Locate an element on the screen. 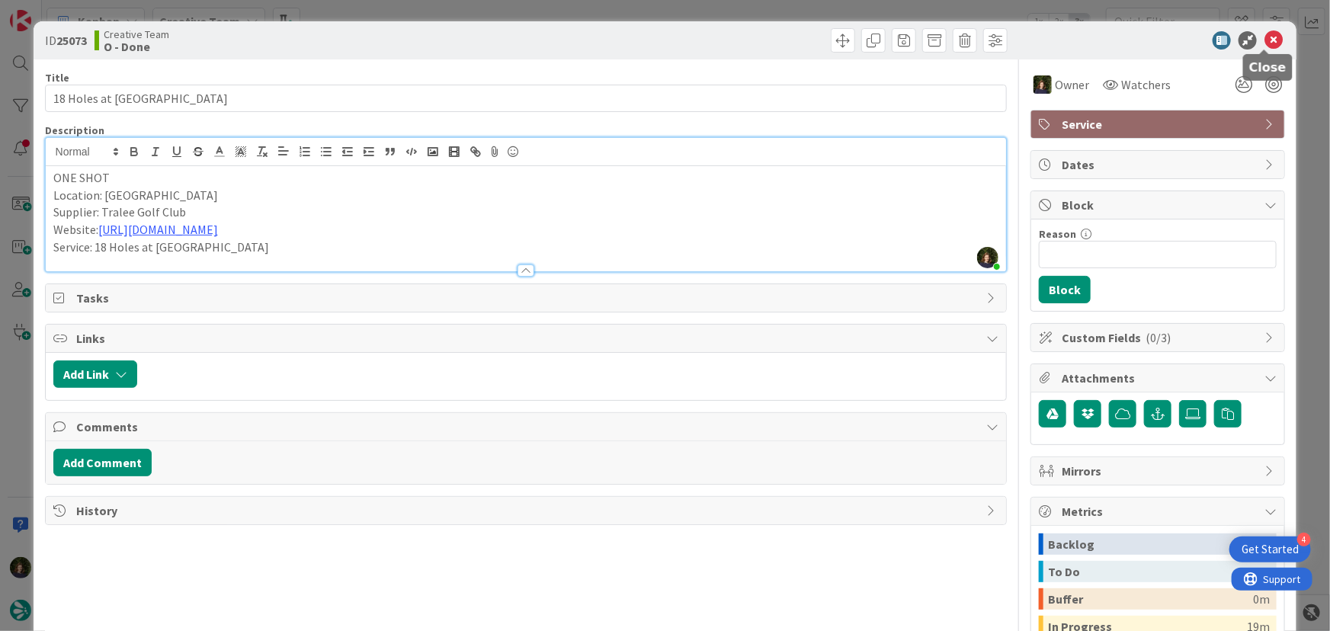 This screenshot has width=1330, height=631. span: Description is located at coordinates (75, 130).